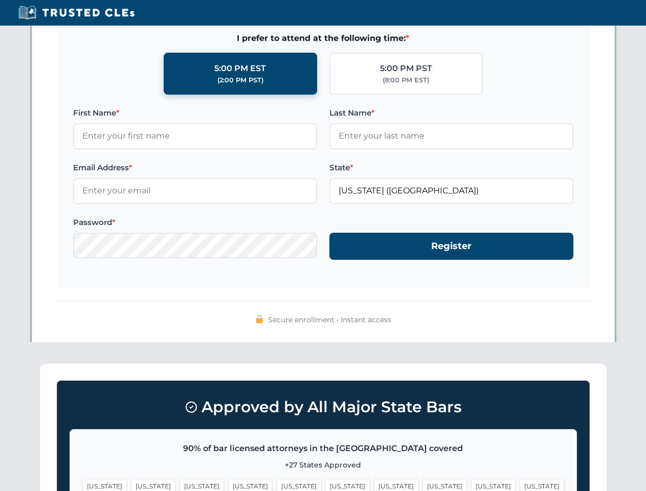 This screenshot has width=646, height=491. What do you see at coordinates (451, 191) in the screenshot?
I see `input: Florida (FL)` at bounding box center [451, 191].